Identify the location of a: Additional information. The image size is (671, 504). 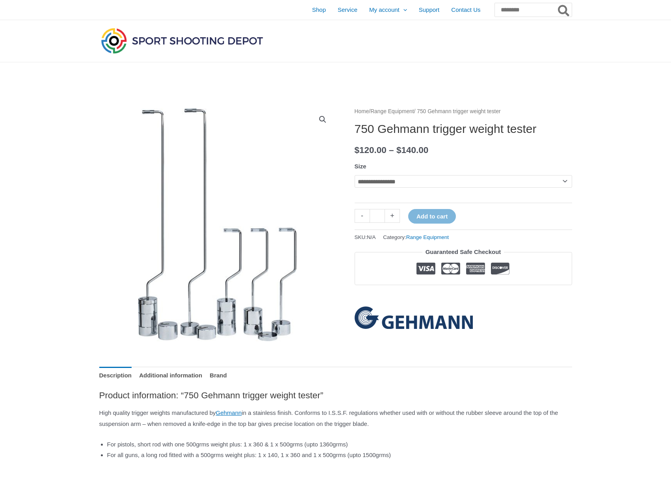
(171, 375).